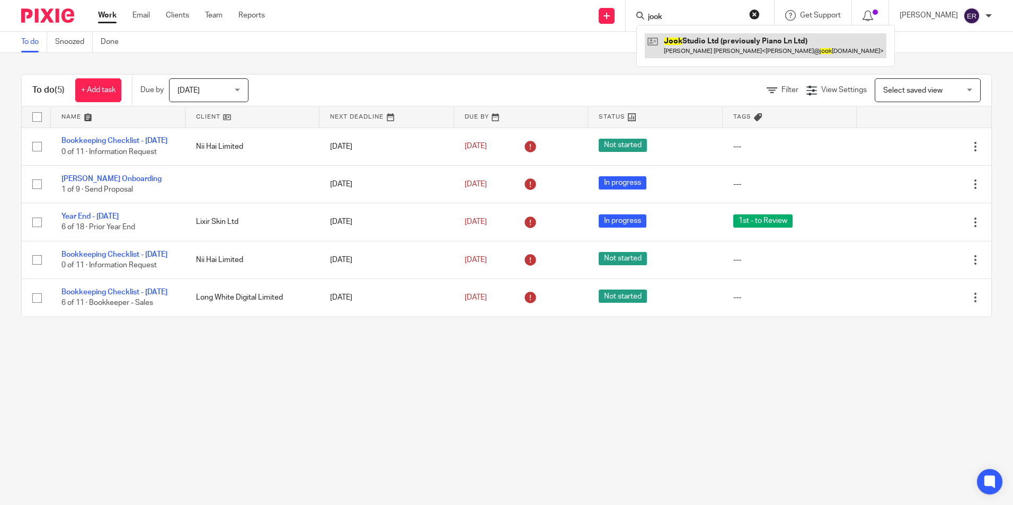  I want to click on a: Reports, so click(252, 15).